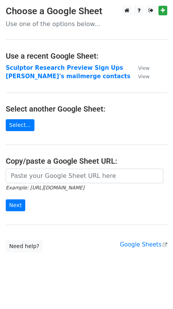 This screenshot has height=309, width=173. I want to click on p: Use one of the options below..., so click(87, 24).